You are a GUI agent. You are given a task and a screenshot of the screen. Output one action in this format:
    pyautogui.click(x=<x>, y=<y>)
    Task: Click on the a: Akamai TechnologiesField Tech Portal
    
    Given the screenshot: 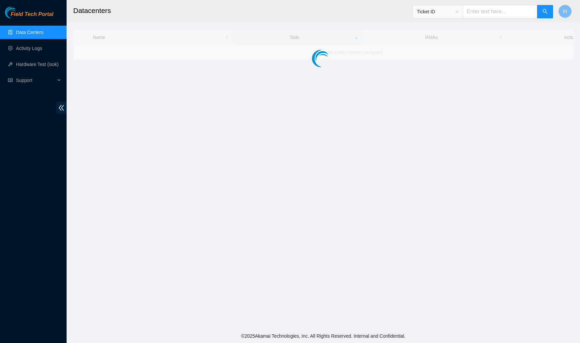 What is the action you would take?
    pyautogui.click(x=29, y=16)
    